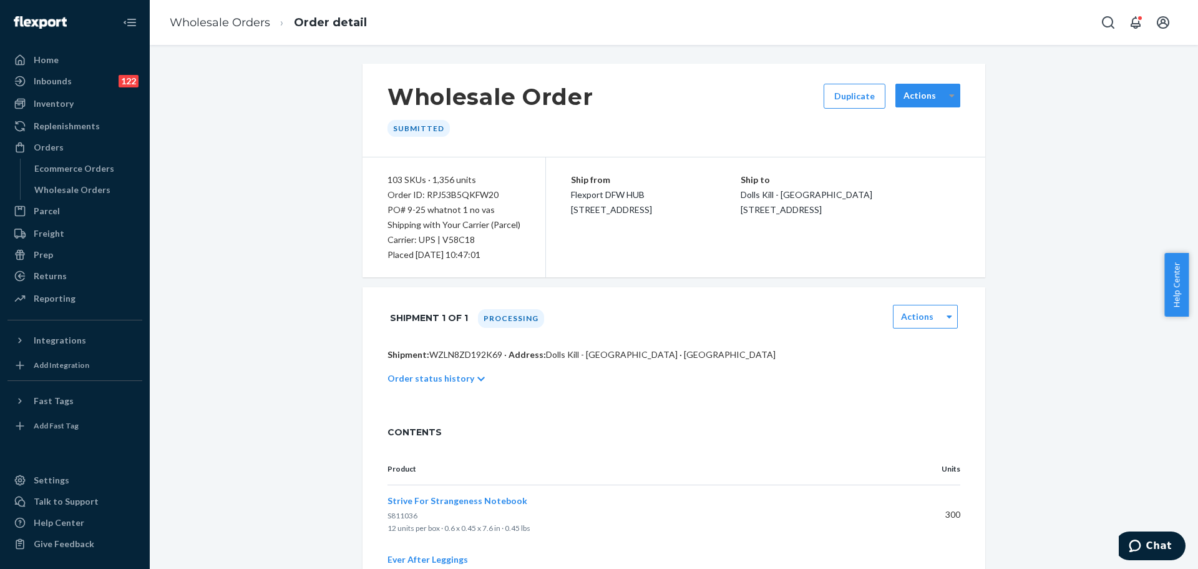 The width and height of the screenshot is (1198, 569). What do you see at coordinates (86, 169) in the screenshot?
I see `a: Ecommerce Orders` at bounding box center [86, 169].